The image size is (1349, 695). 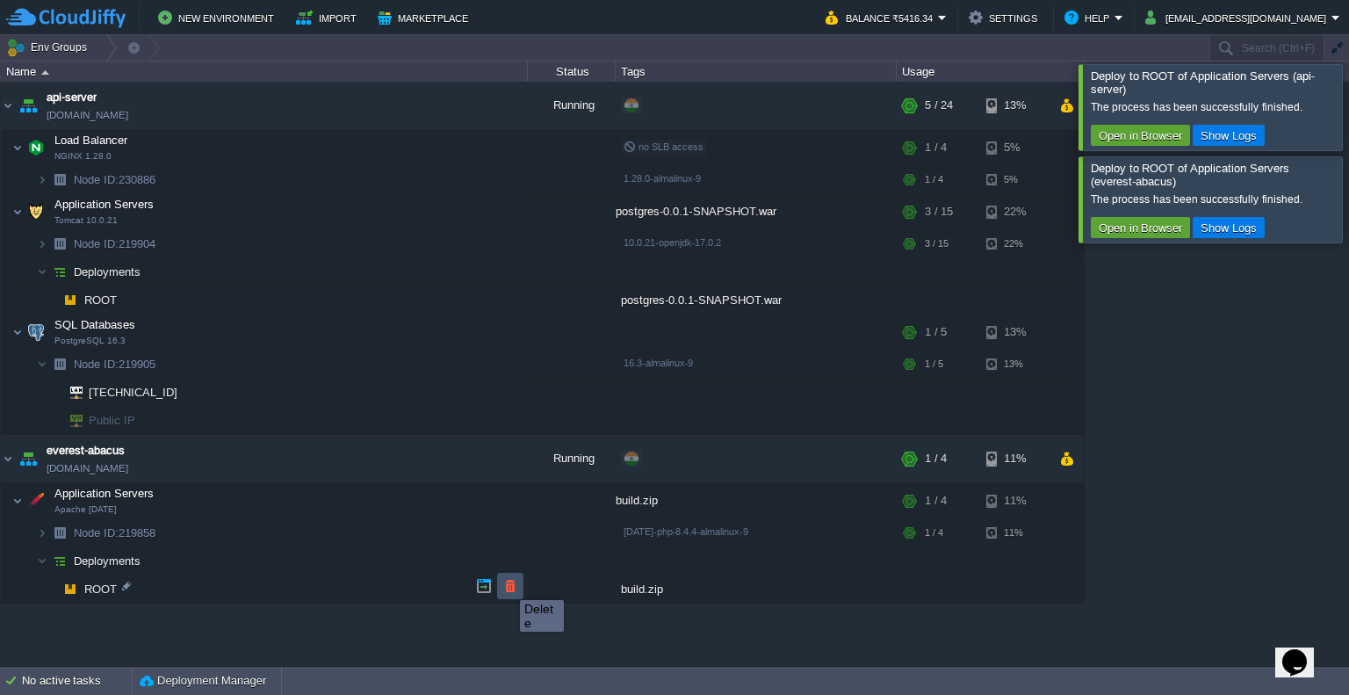 What do you see at coordinates (756, 212) in the screenshot?
I see `div: postgres-0.0.1-SNAPSHOT.war` at bounding box center [756, 212].